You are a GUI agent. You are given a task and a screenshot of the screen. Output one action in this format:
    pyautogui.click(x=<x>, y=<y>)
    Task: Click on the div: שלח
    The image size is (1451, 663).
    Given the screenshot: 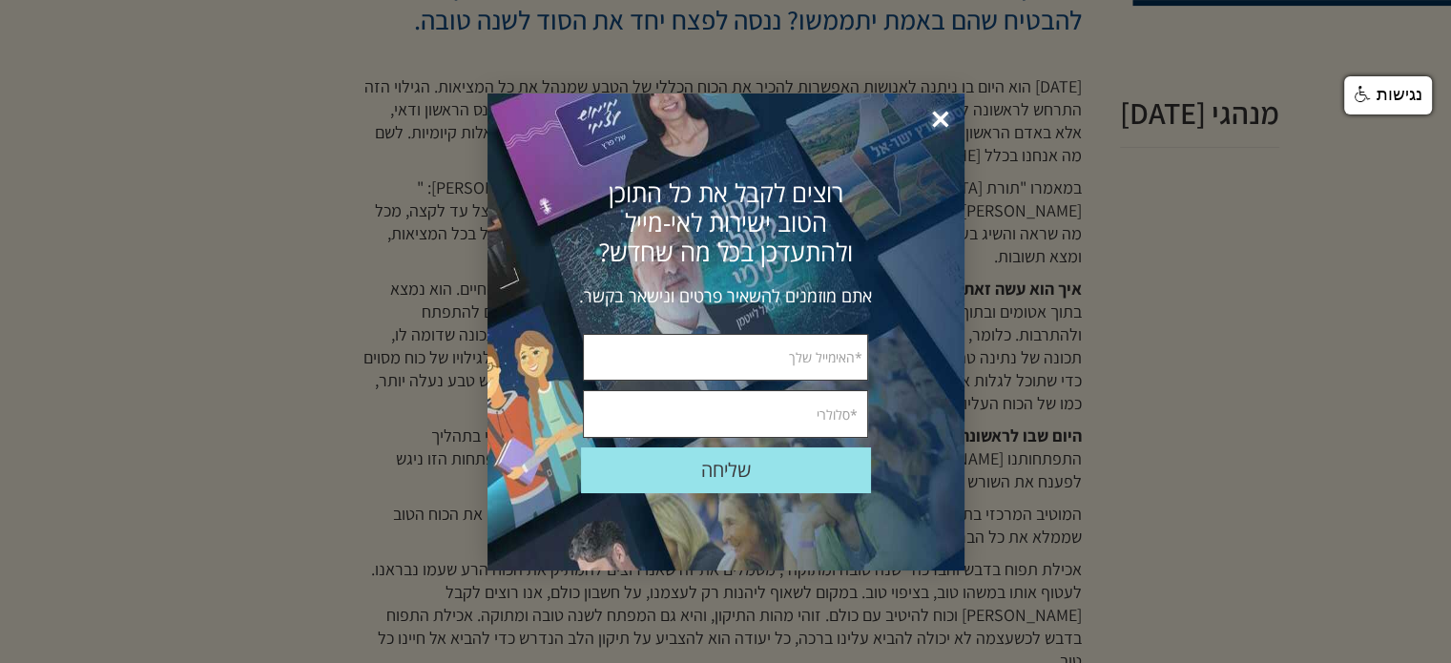 What is the action you would take?
    pyautogui.click(x=725, y=469)
    